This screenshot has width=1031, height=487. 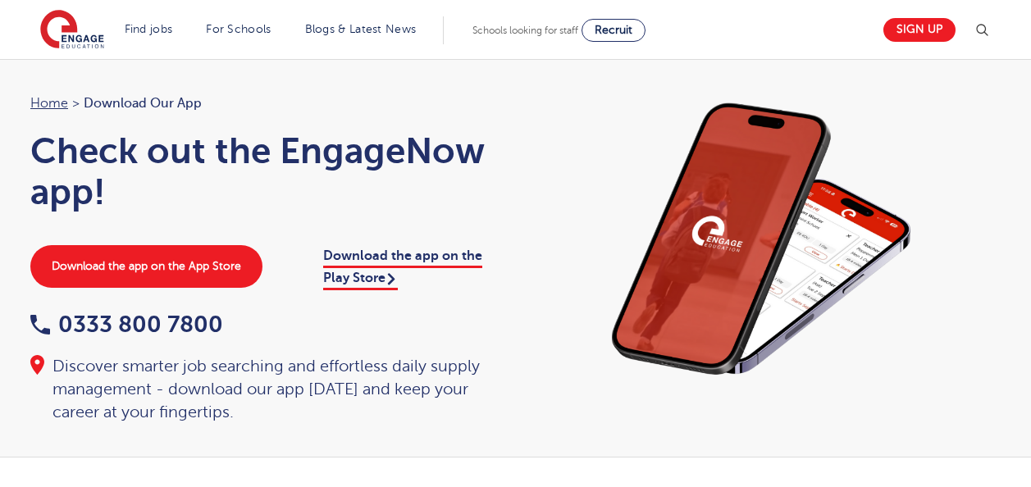 I want to click on a: 0333 800 7800, so click(x=126, y=324).